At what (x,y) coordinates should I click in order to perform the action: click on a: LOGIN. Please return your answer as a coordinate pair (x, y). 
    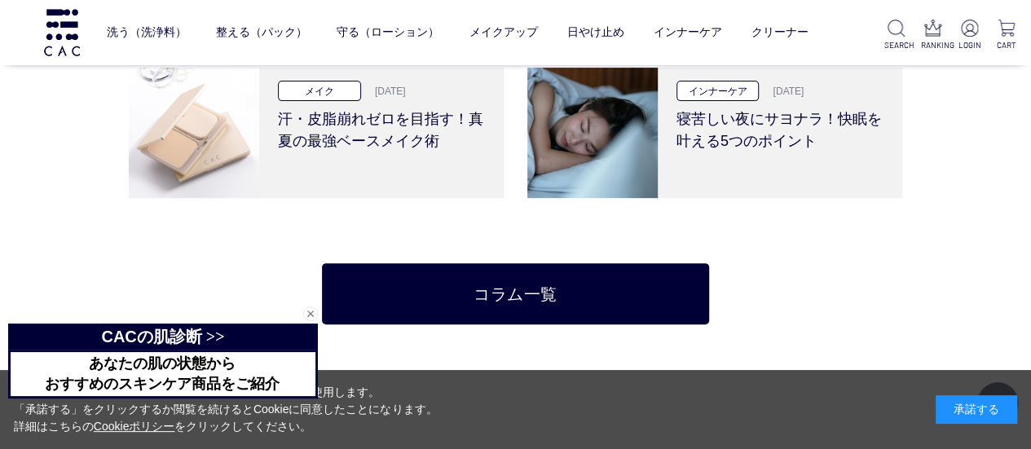
    Looking at the image, I should click on (969, 35).